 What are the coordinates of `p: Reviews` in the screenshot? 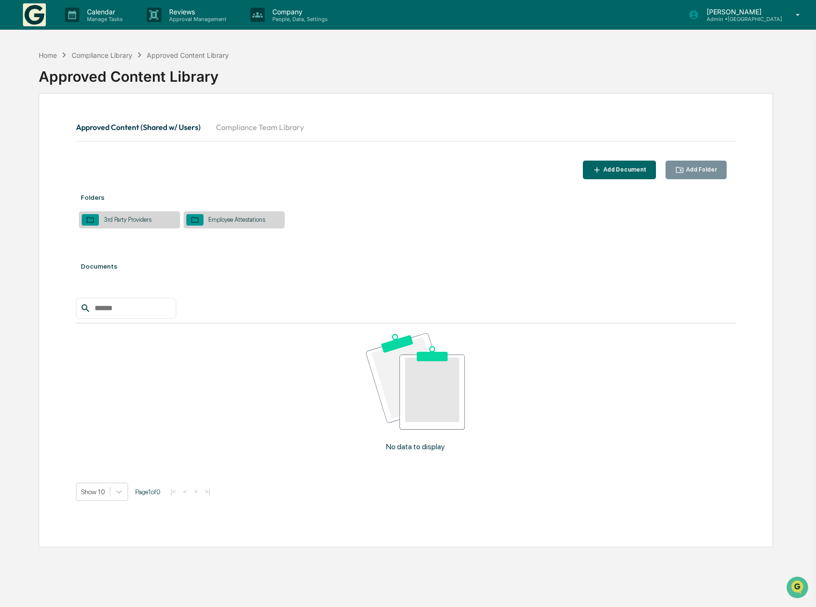 It's located at (196, 11).